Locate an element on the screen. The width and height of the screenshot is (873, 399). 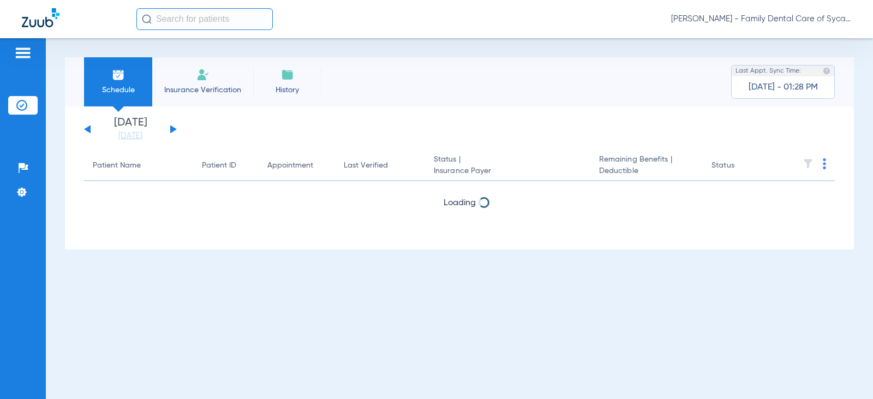
th: Status is located at coordinates (739, 166).